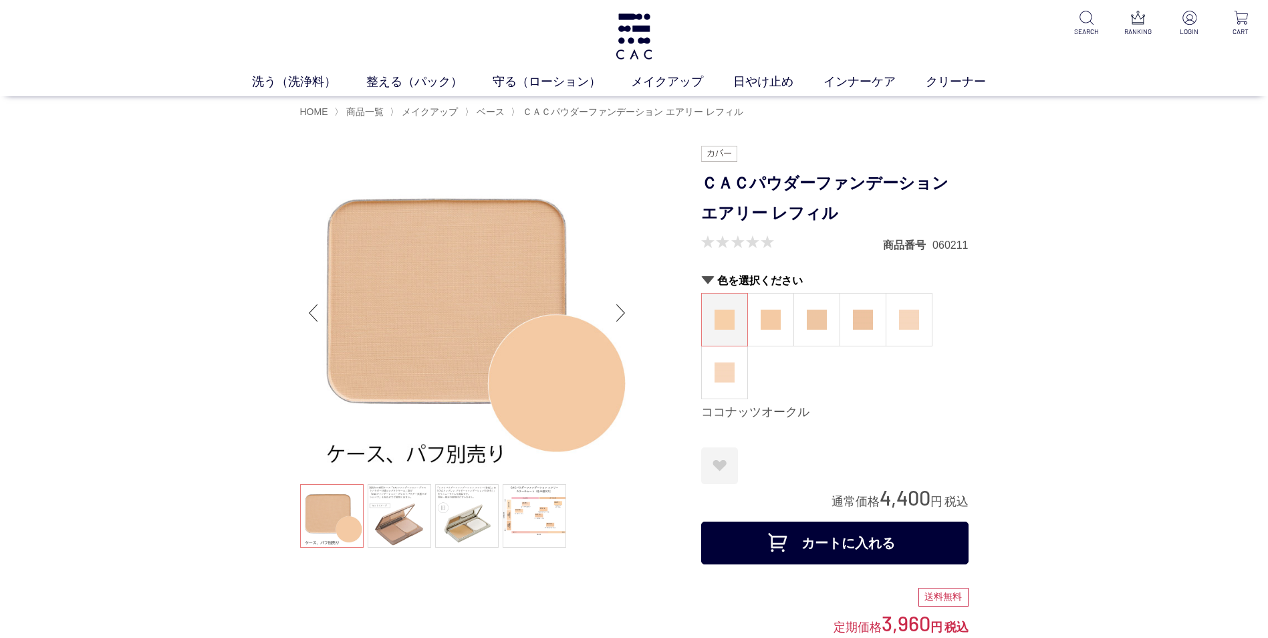  I want to click on img: ヘーゼルオークル, so click(817, 320).